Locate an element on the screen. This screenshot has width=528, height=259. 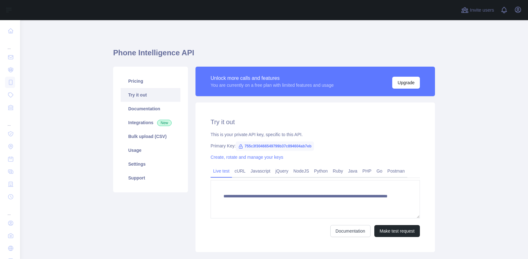
h2: Try it out is located at coordinates (315, 122).